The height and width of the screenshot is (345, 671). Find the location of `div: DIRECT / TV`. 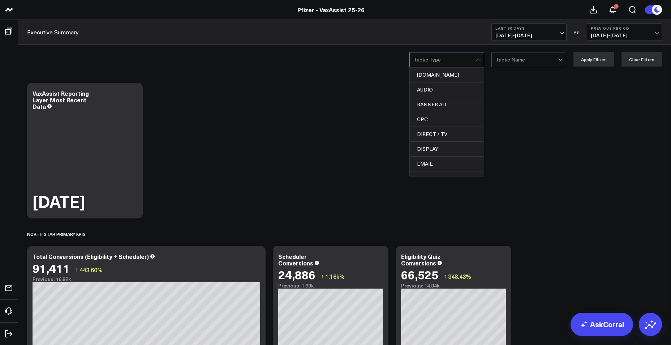

div: DIRECT / TV is located at coordinates (447, 134).